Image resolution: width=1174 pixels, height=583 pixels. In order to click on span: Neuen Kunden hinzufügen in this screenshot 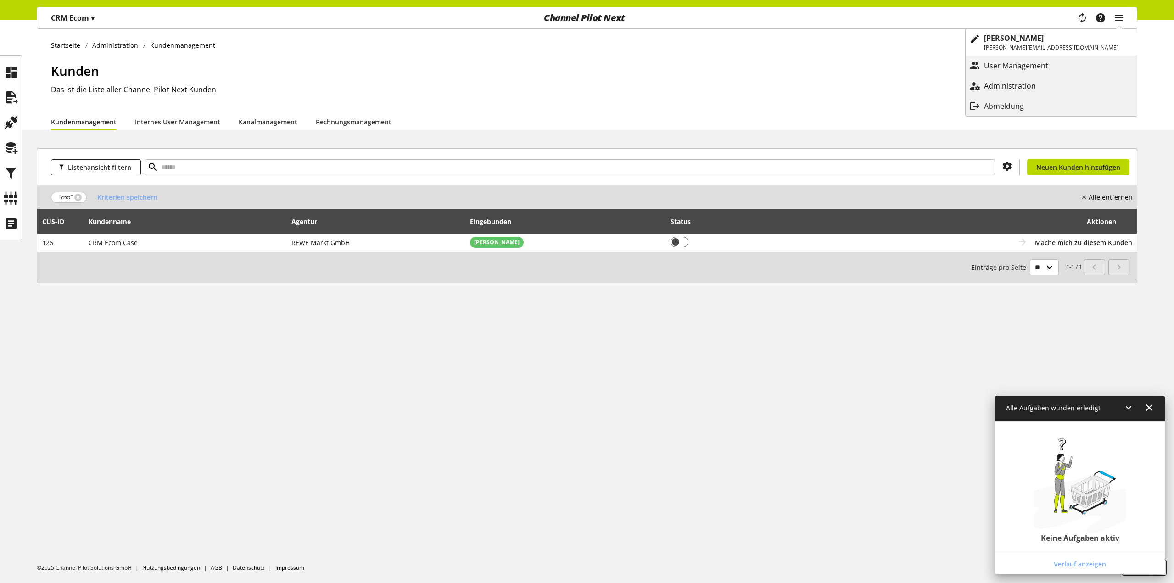, I will do `click(1078, 167)`.